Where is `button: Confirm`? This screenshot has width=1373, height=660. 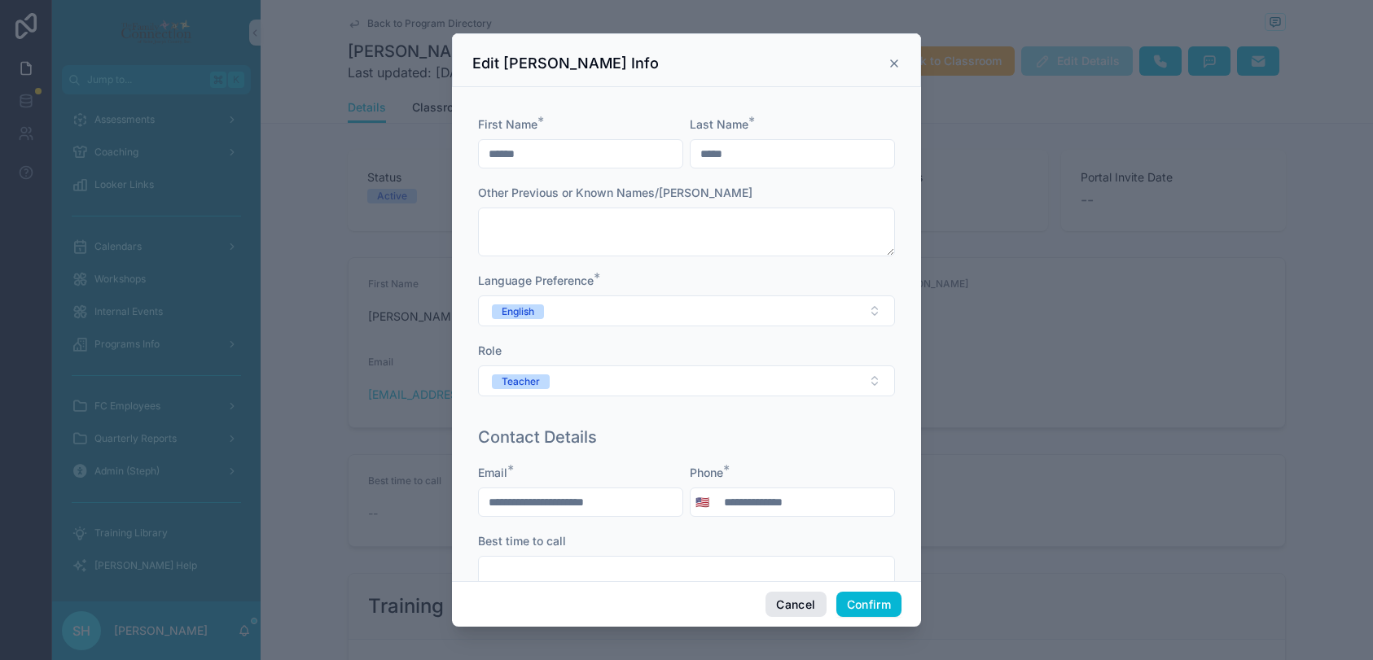
button: Confirm is located at coordinates (869, 605).